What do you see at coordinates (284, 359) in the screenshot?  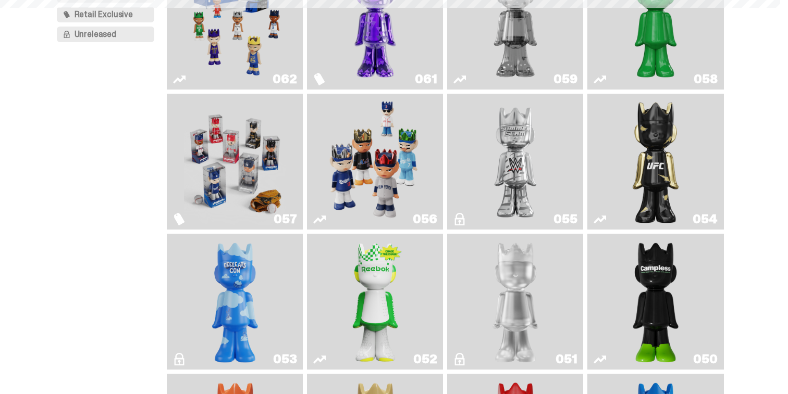 I see `div: 053` at bounding box center [284, 359].